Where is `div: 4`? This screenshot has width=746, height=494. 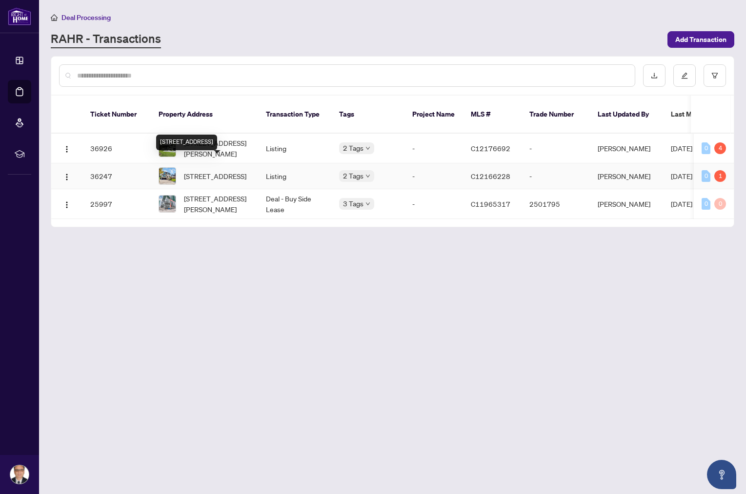 div: 4 is located at coordinates (720, 148).